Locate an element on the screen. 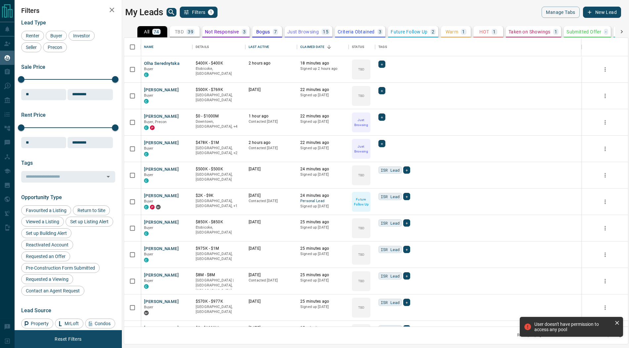 The width and height of the screenshot is (629, 348). div: Set up Listing Alert is located at coordinates (89, 222).